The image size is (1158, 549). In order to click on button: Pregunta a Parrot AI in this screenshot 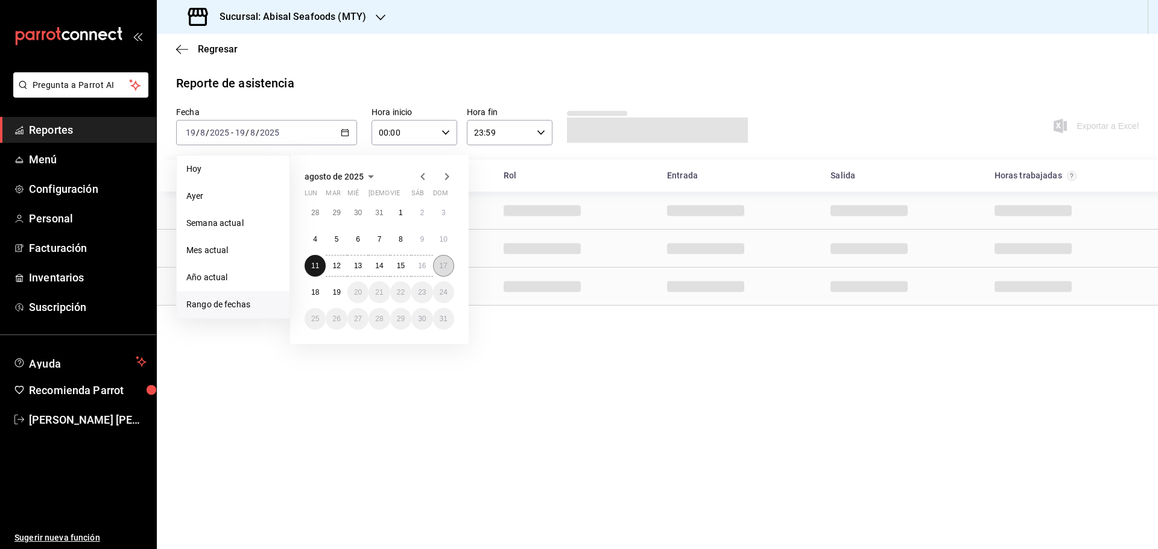, I will do `click(81, 85)`.